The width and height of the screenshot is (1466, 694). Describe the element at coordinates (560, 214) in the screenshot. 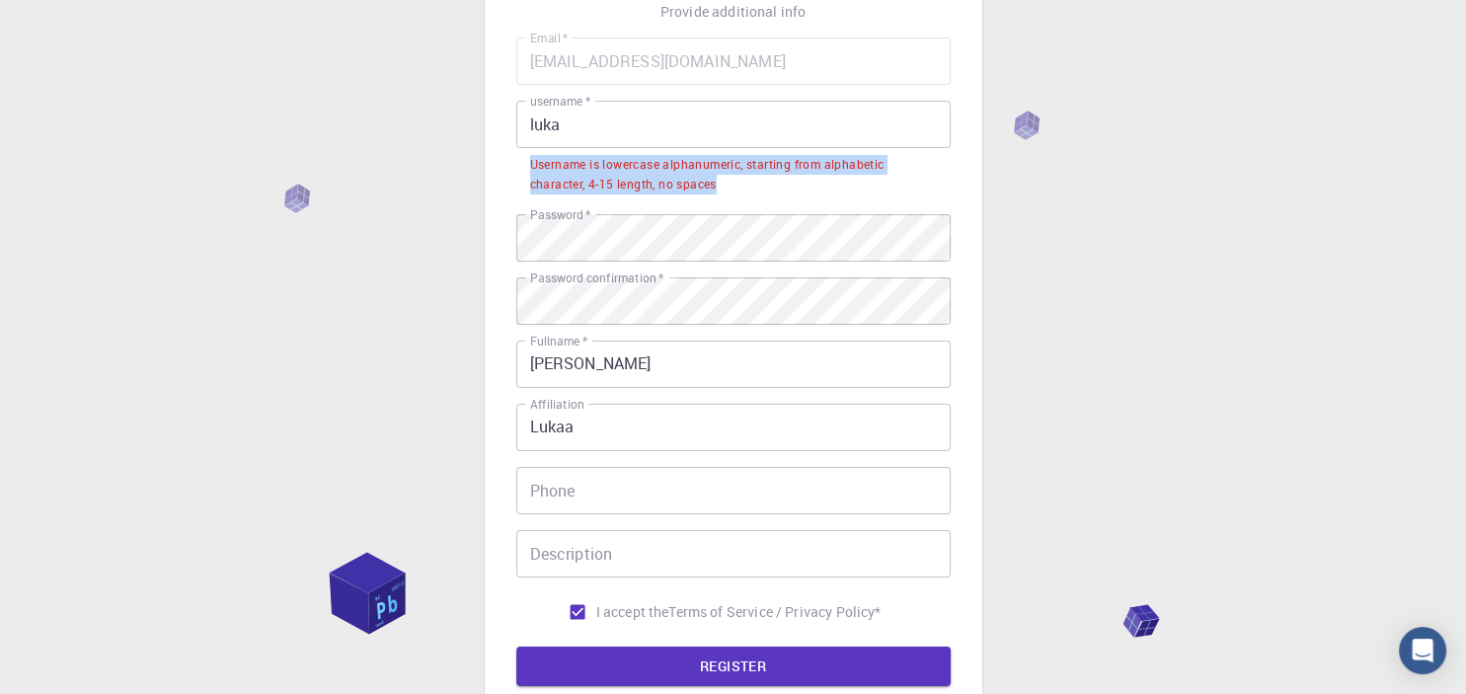

I see `label: Password` at that location.